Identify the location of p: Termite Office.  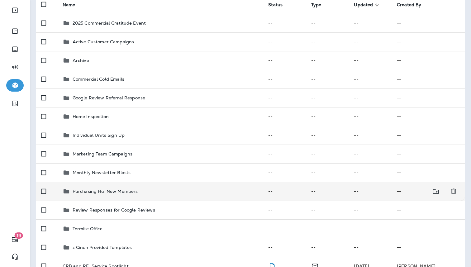
(88, 229).